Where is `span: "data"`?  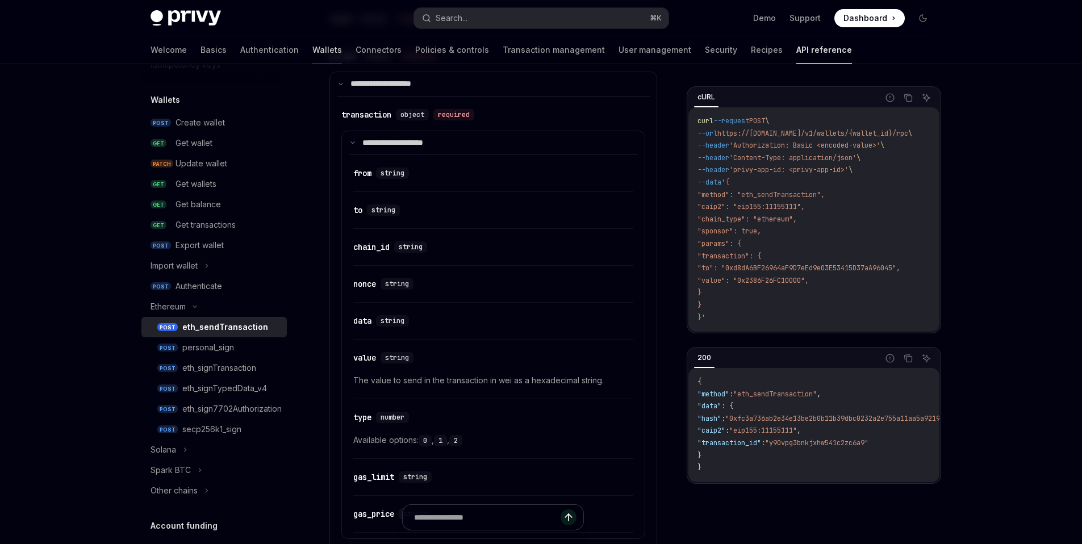 span: "data" is located at coordinates (709, 406).